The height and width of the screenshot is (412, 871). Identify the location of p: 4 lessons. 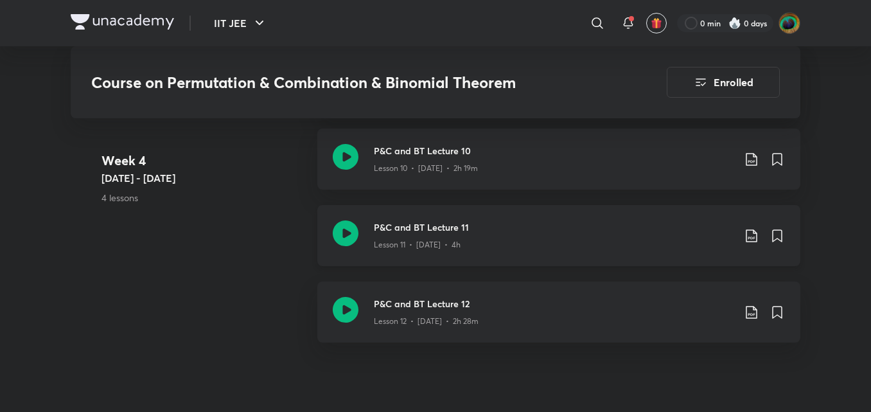
(204, 197).